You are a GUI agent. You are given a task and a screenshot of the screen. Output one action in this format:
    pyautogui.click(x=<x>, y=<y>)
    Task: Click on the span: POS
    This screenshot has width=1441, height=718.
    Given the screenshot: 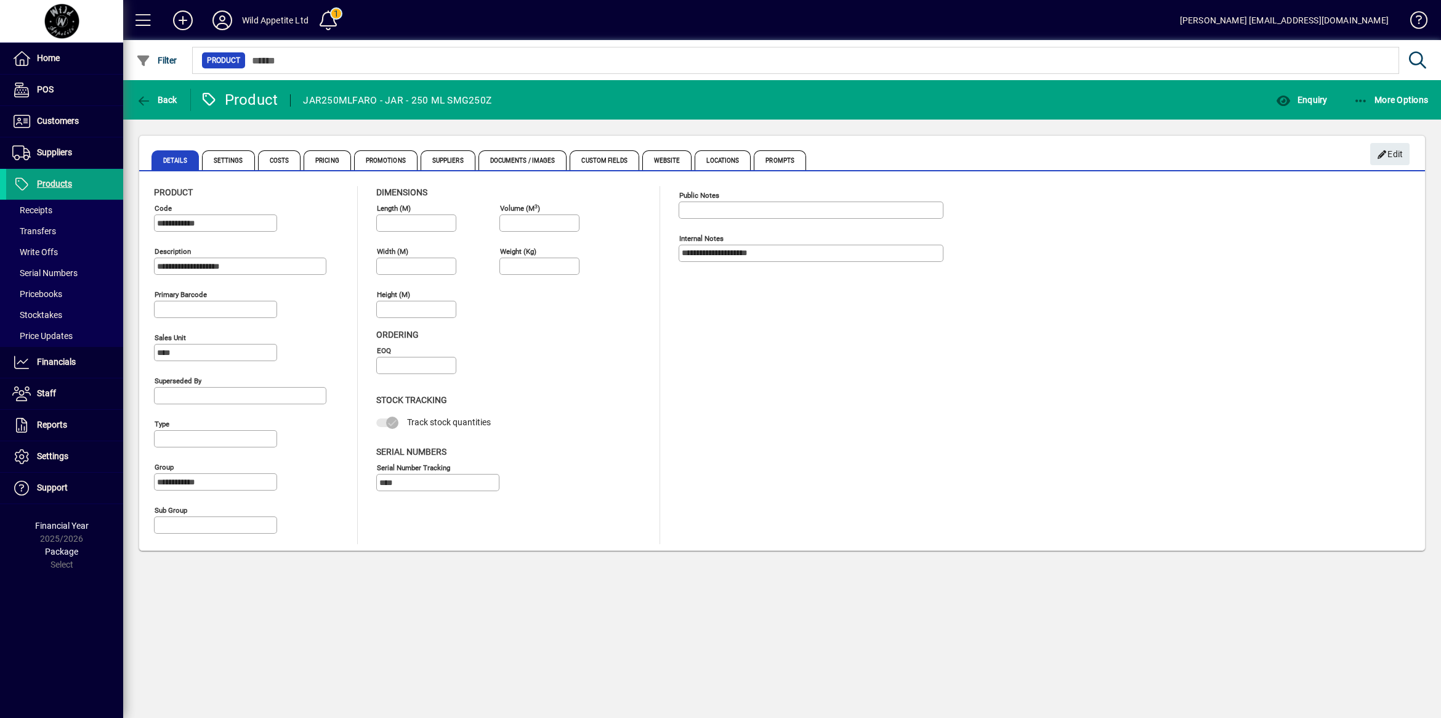 What is the action you would take?
    pyautogui.click(x=45, y=89)
    